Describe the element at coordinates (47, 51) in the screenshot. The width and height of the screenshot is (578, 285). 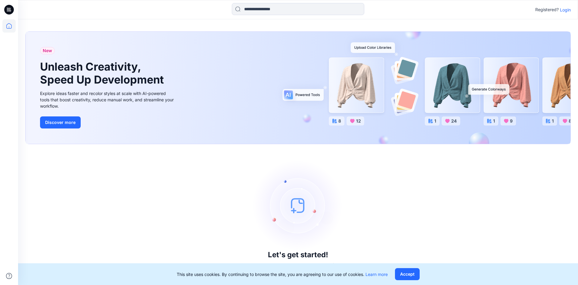
I see `span: New` at that location.